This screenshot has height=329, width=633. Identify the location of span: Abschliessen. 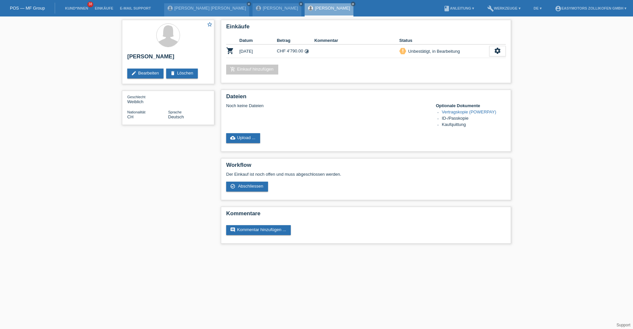
(250, 186).